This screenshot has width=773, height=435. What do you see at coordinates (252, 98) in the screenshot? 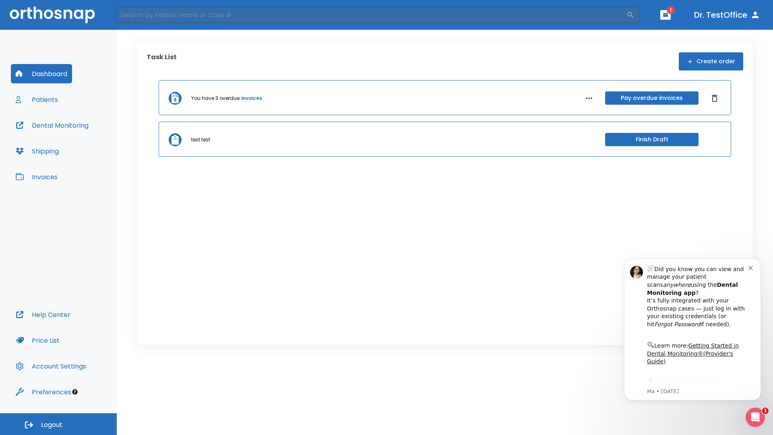
I see `a: invoices` at bounding box center [252, 98].